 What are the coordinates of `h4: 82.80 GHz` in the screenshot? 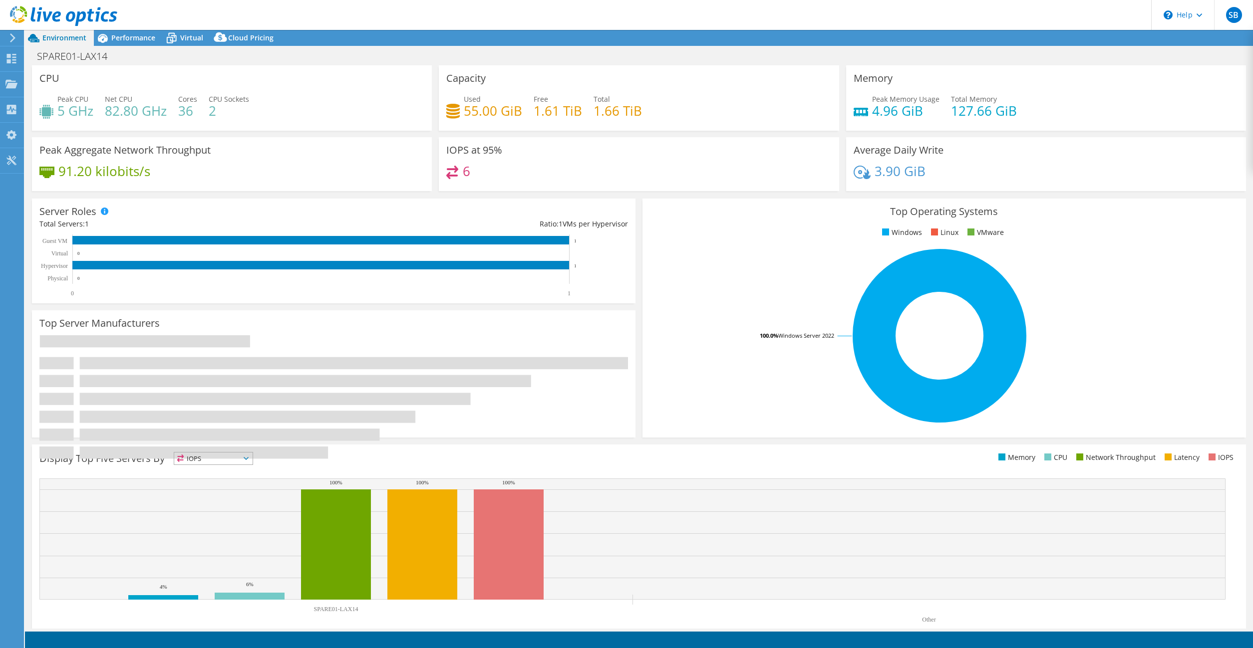 It's located at (136, 111).